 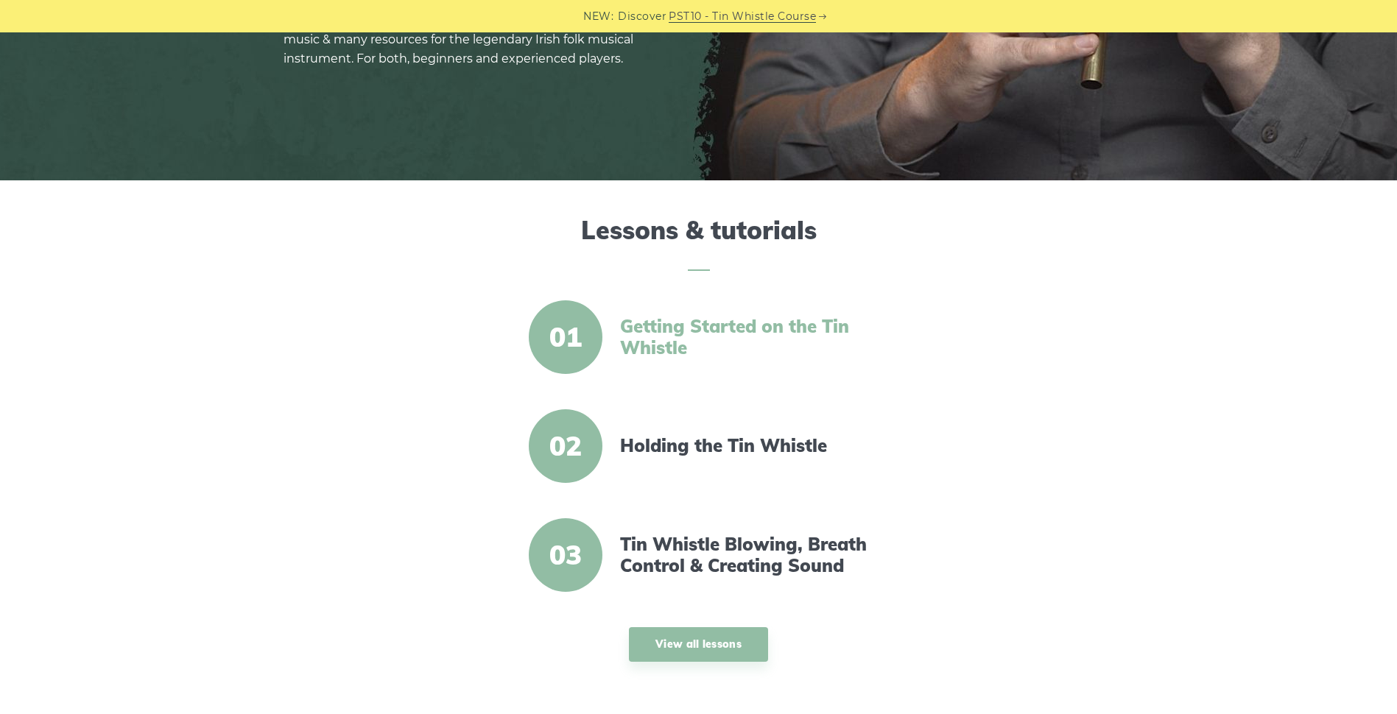 What do you see at coordinates (747, 337) in the screenshot?
I see `a: Getting Started on the Tin Whistle` at bounding box center [747, 337].